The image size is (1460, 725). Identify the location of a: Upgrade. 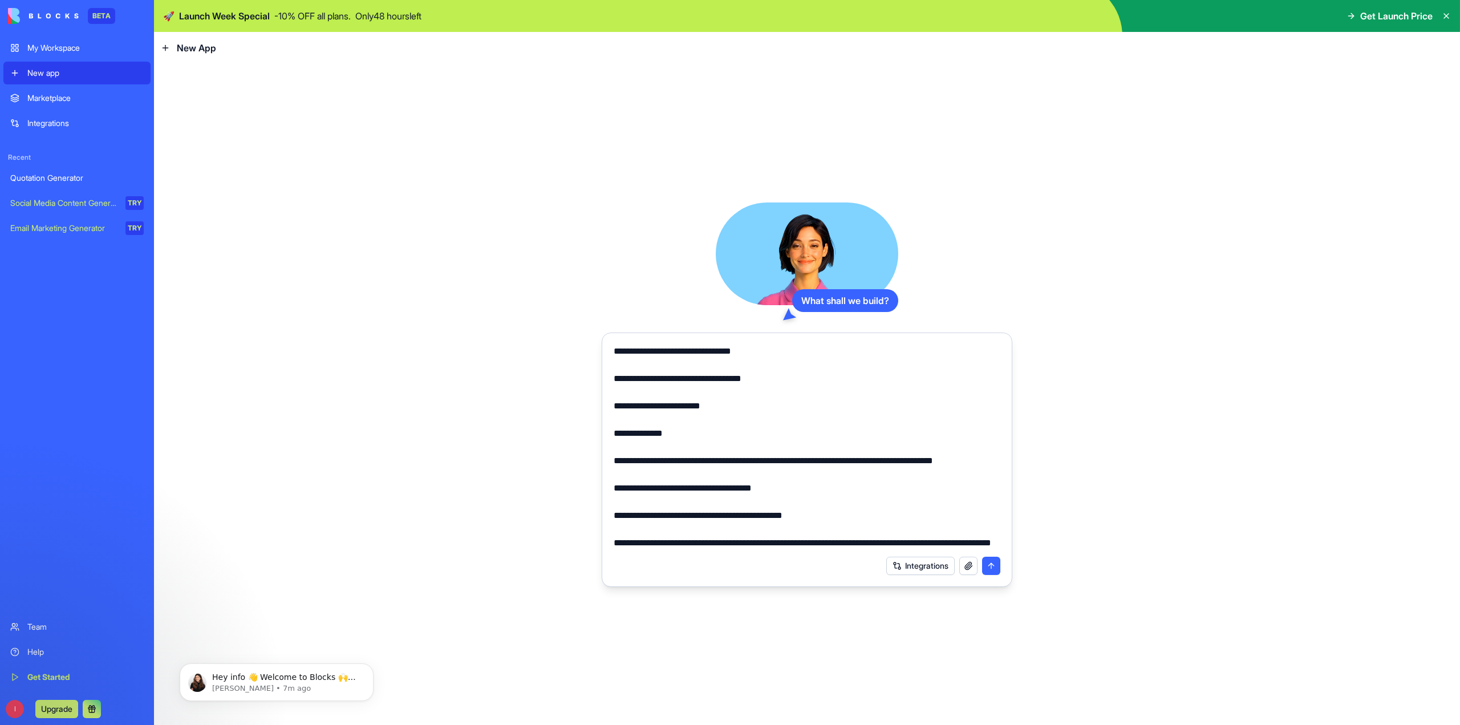
(56, 708).